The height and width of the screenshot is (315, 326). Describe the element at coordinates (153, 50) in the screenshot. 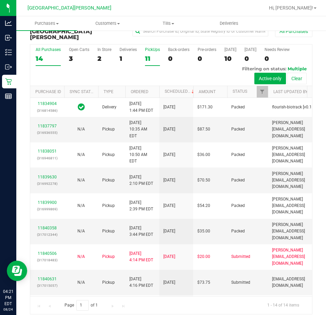

I see `div: PickUps` at that location.